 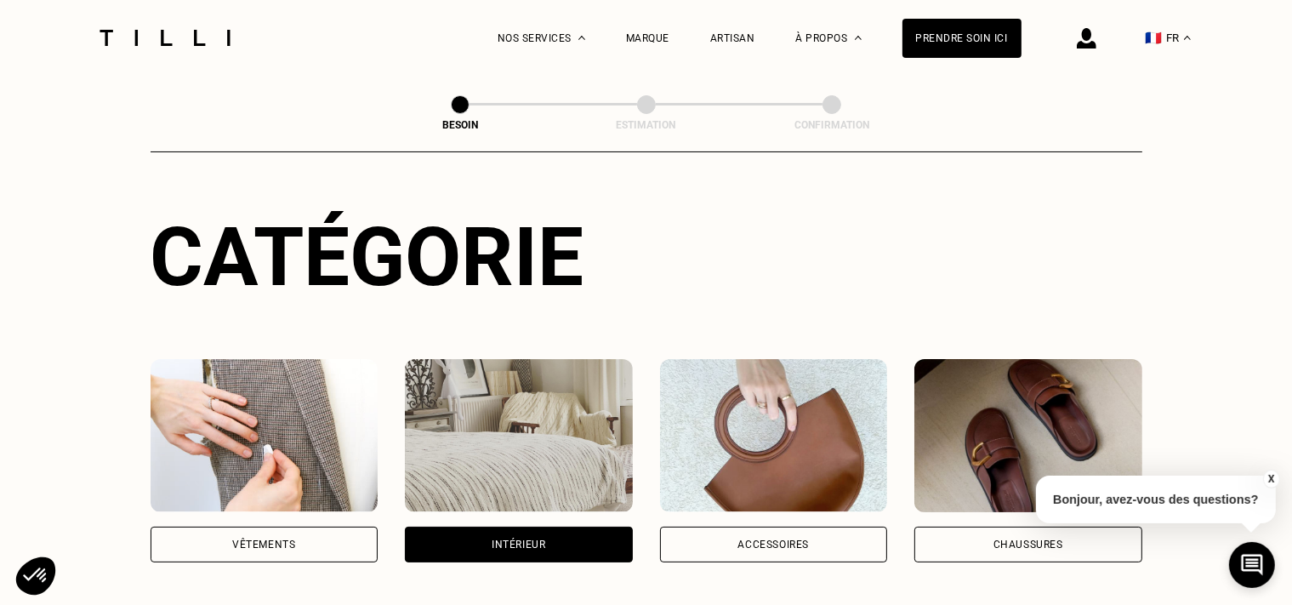 I want to click on div: Intérieur, so click(x=518, y=544).